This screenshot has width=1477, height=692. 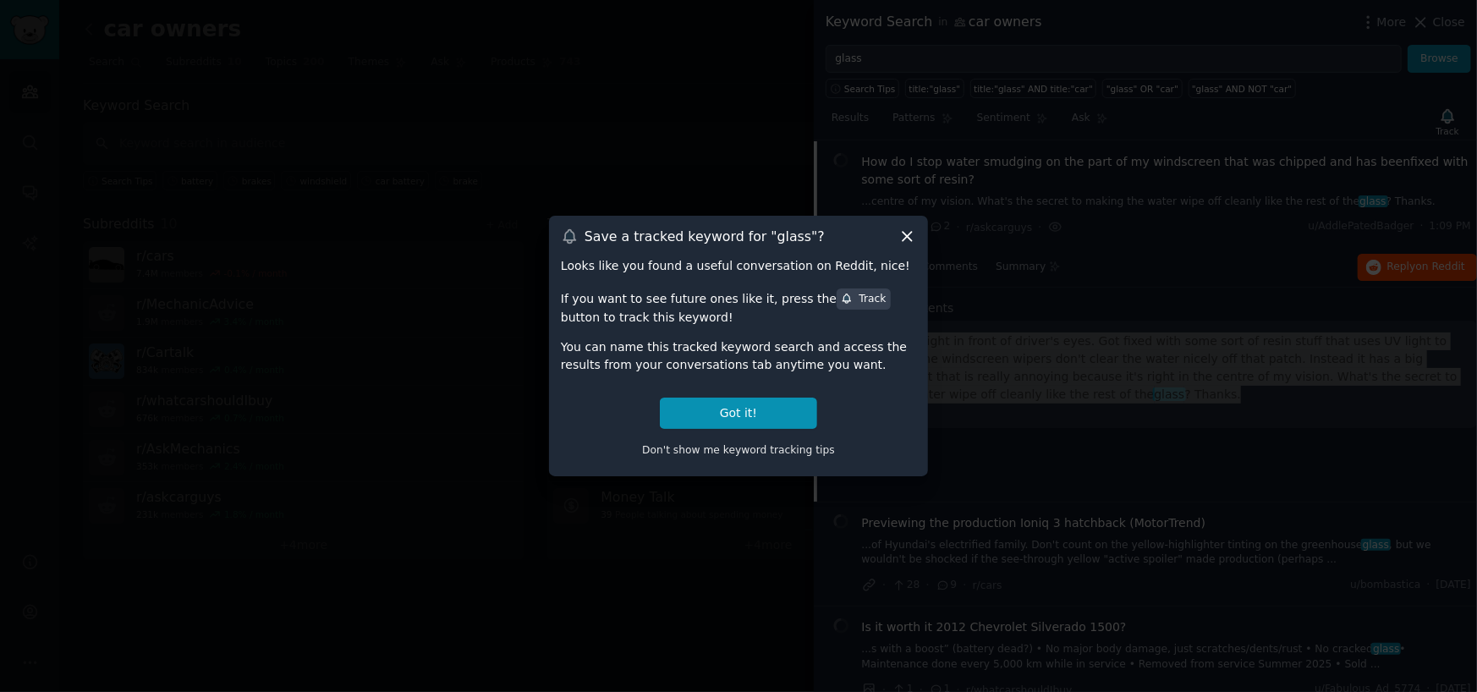 I want to click on span: Don't show me keyword tracking tips, so click(x=738, y=450).